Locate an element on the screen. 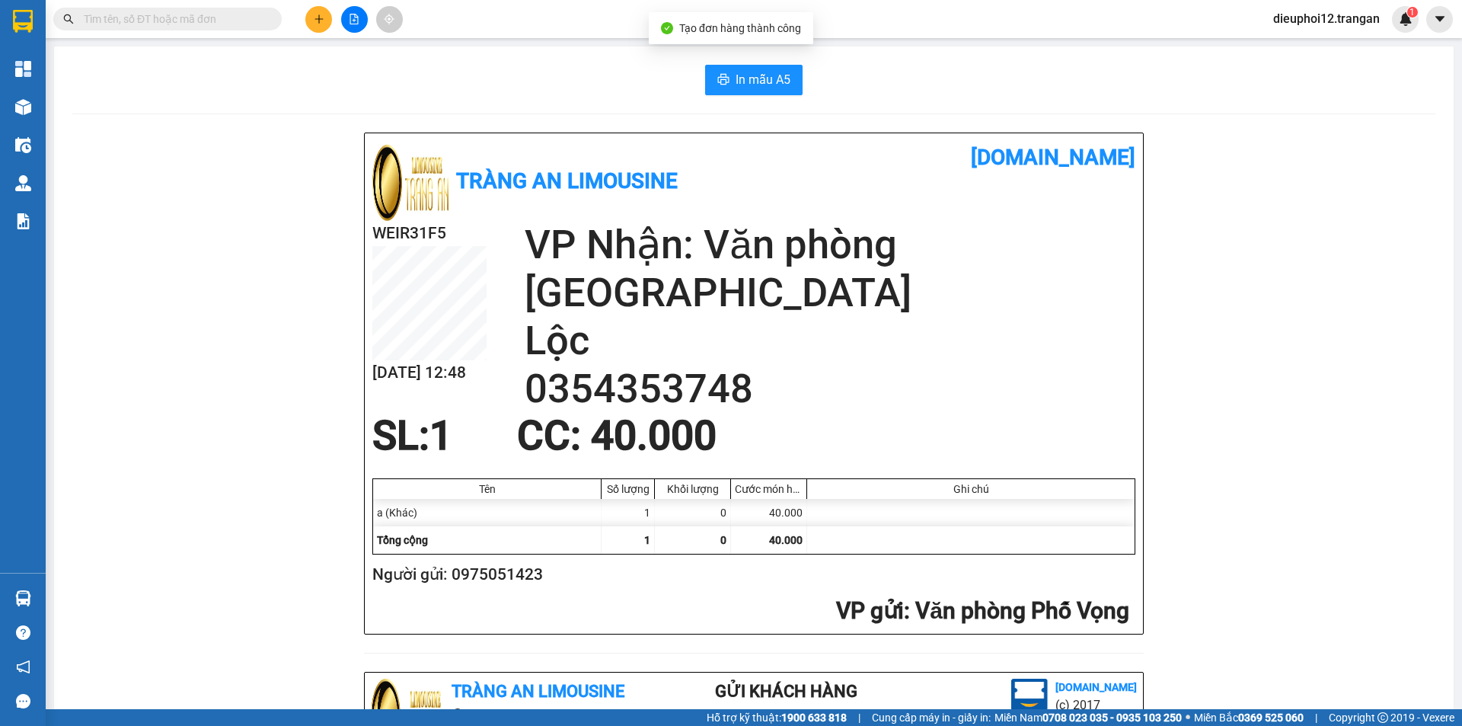  span: Miền Nam is located at coordinates (1088, 717).